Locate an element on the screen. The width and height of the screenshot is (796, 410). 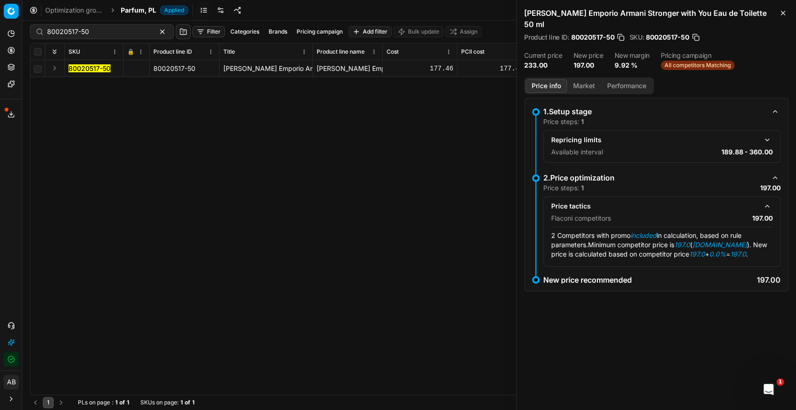
button: Market is located at coordinates (584, 86).